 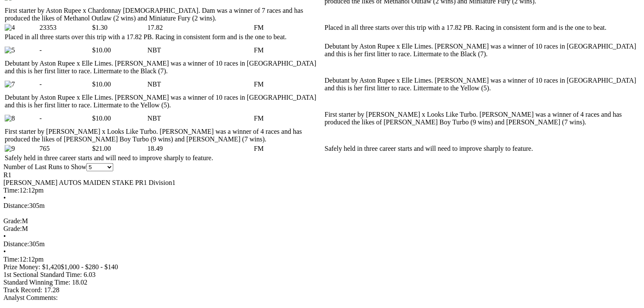 What do you see at coordinates (322, 267) in the screenshot?
I see `div: Prize Money: $1,420` at bounding box center [322, 267].